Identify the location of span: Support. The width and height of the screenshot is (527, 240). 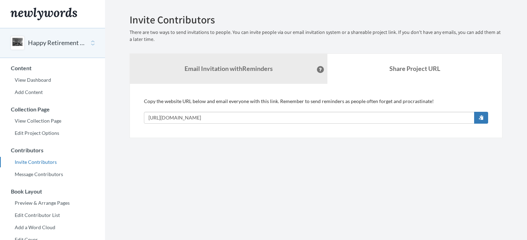
(27, 8).